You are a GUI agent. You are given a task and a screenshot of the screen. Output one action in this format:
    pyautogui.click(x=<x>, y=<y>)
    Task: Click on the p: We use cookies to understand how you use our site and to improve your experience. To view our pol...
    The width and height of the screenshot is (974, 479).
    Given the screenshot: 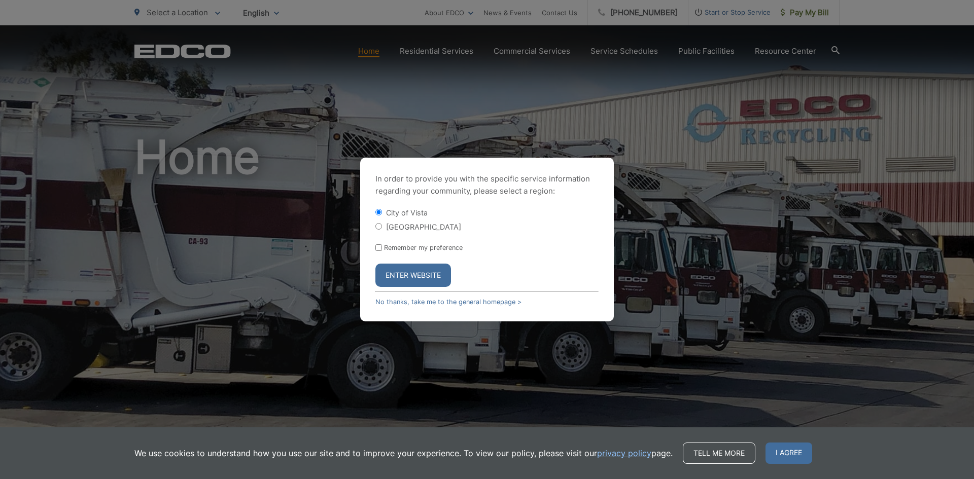 What is the action you would take?
    pyautogui.click(x=403, y=454)
    